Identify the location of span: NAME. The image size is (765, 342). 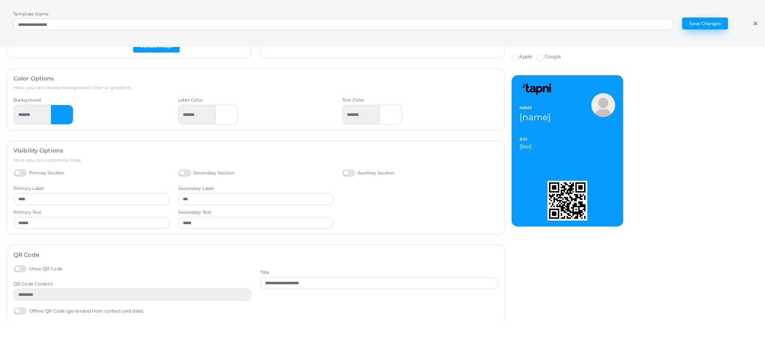
(538, 108).